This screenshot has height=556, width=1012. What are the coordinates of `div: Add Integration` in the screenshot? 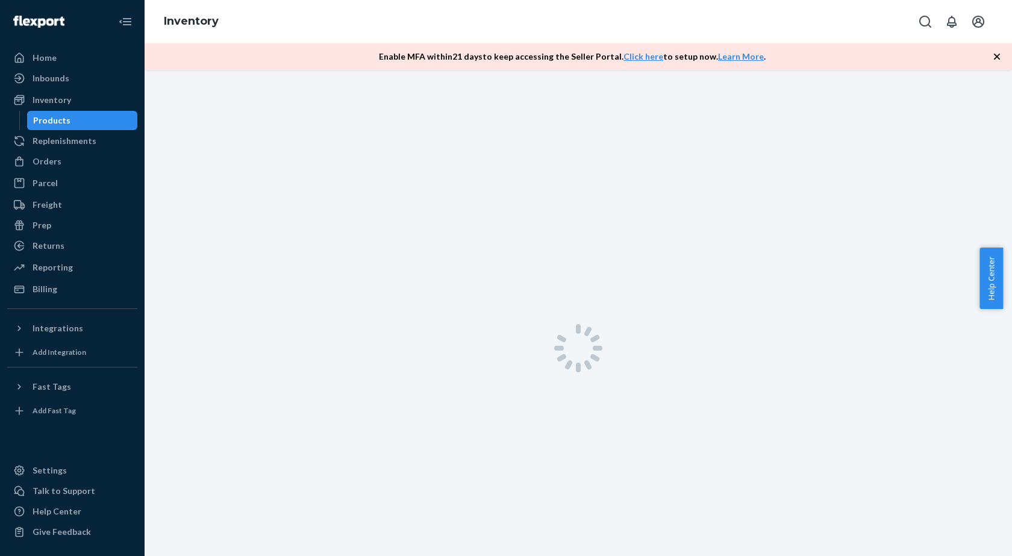 It's located at (59, 352).